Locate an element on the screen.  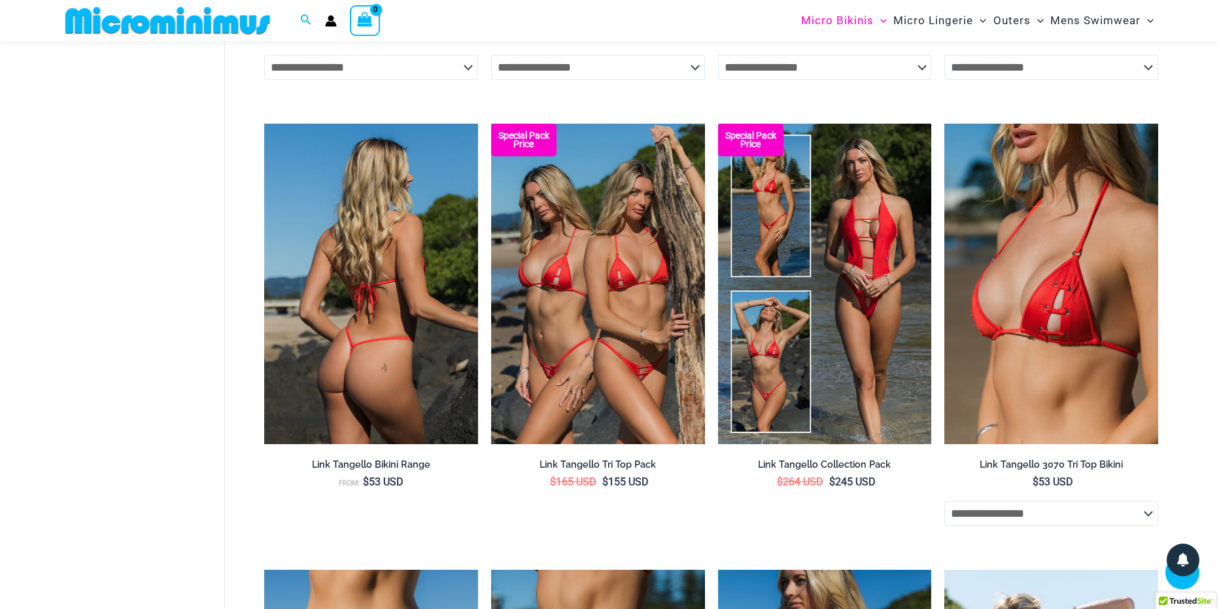
span: Micro Lingerie is located at coordinates (933, 20).